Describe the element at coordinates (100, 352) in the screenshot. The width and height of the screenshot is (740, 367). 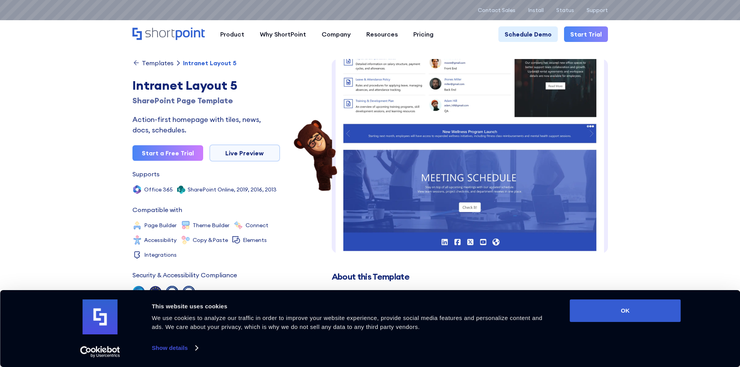
I see `a: Usercentrics Cookiebot - opens in a new window` at that location.